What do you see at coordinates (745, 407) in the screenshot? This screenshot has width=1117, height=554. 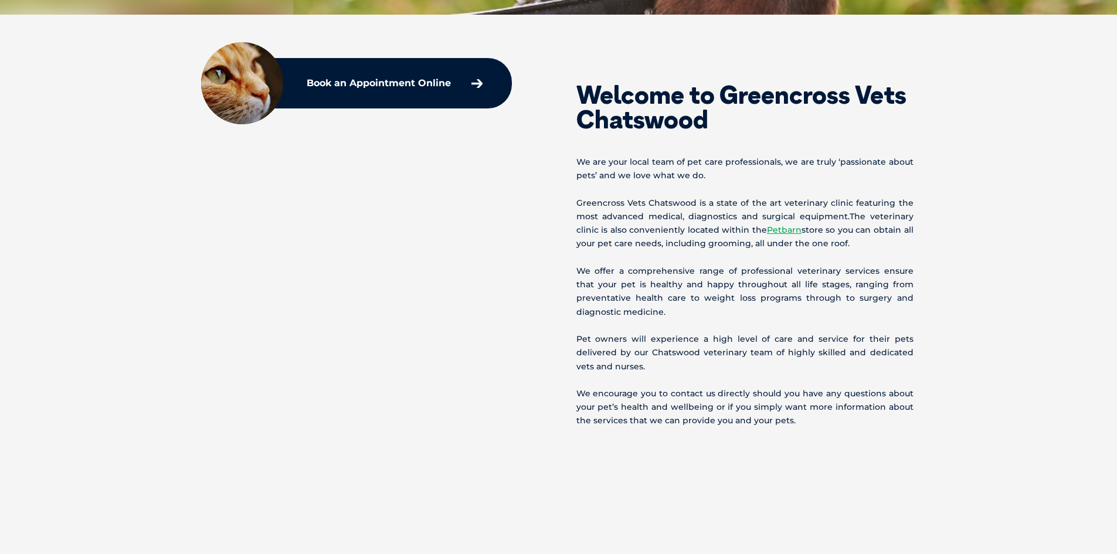 I see `p: We encourage you to contact us directly should you have any questions about your pet’s health and...` at bounding box center [745, 407].